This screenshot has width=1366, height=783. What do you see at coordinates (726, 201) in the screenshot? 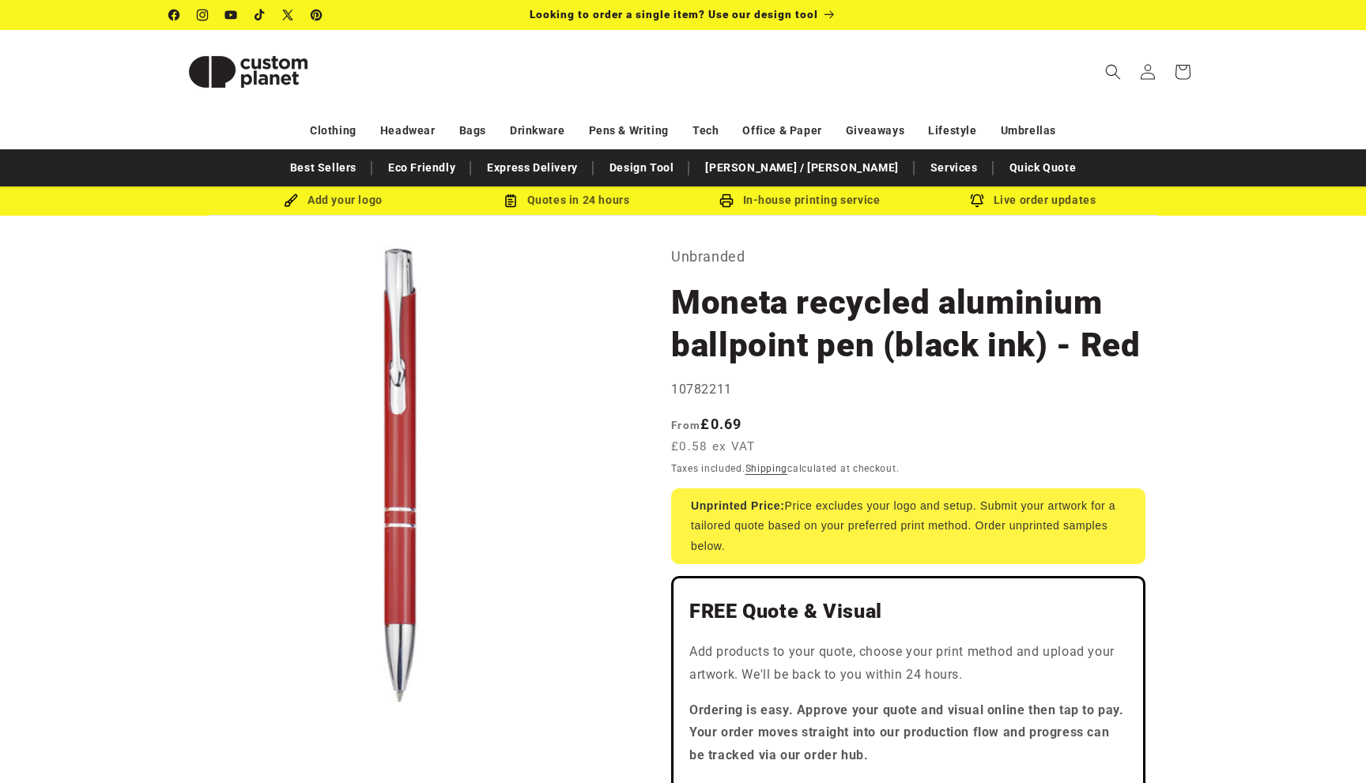
I see `img: In-house printing` at bounding box center [726, 201].